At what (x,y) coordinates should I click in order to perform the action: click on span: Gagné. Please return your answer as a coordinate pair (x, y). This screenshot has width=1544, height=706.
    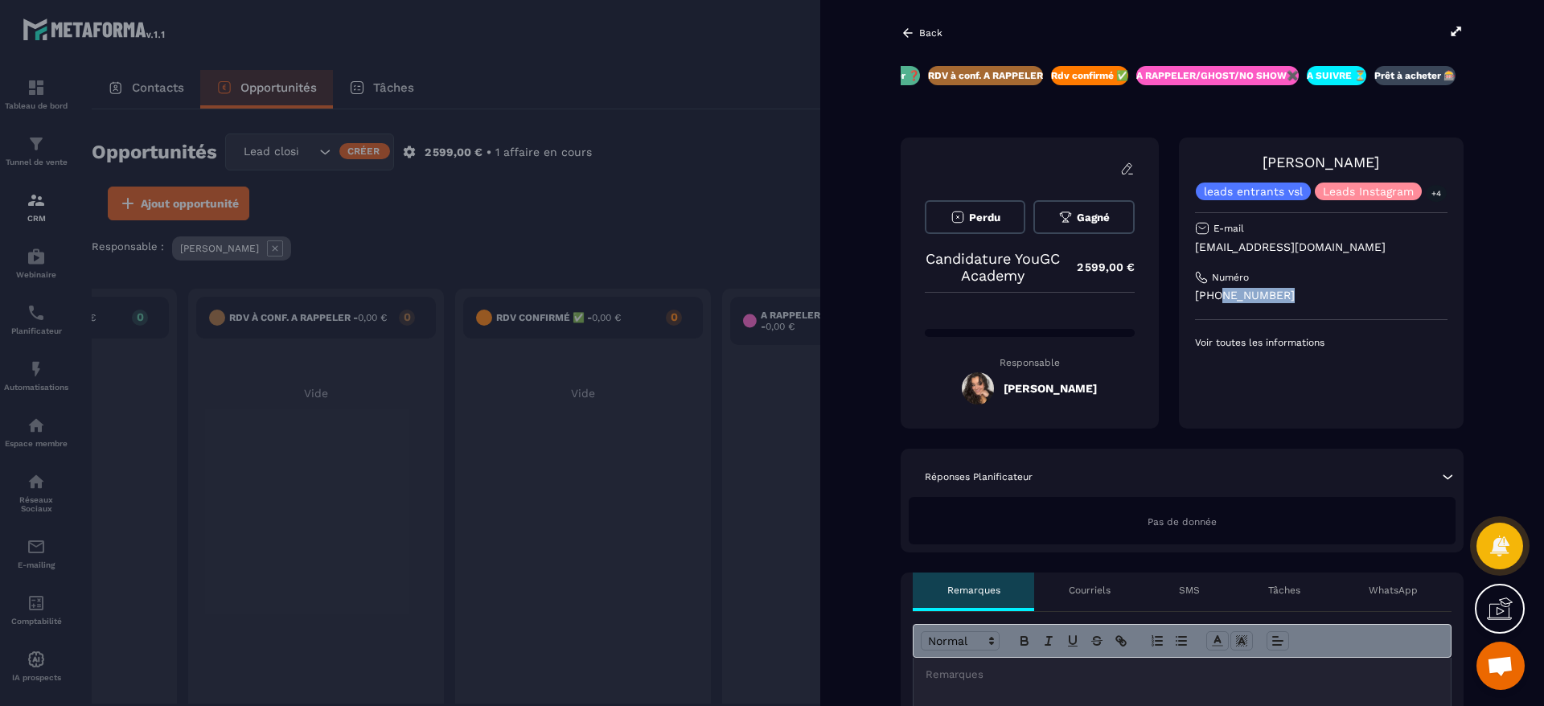
    Looking at the image, I should click on (1093, 217).